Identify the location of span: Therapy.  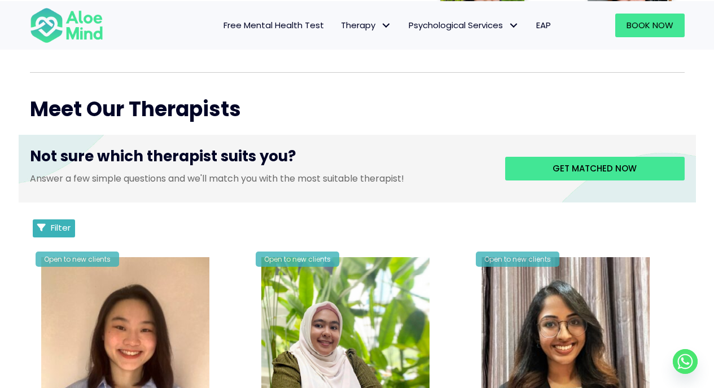
(366, 25).